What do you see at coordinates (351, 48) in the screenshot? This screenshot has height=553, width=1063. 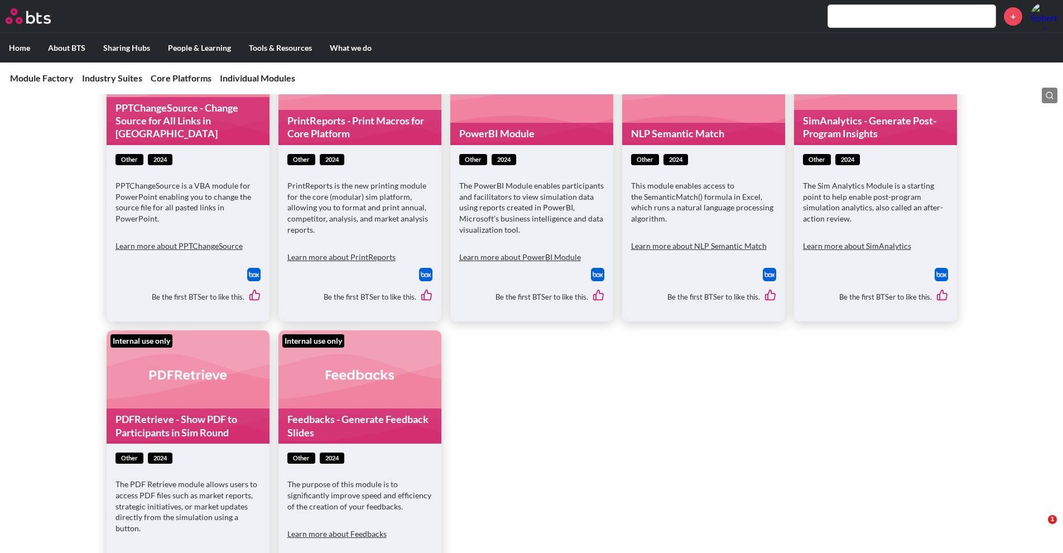 I see `label: What we do` at bounding box center [351, 48].